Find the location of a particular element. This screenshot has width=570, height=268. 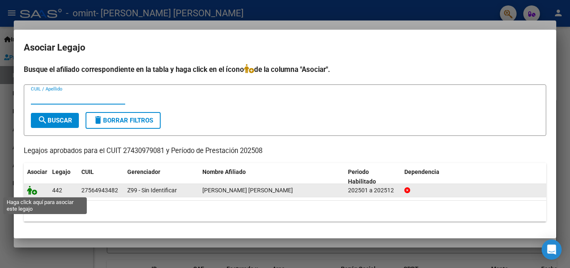

span: Asociar is located at coordinates (37, 172).